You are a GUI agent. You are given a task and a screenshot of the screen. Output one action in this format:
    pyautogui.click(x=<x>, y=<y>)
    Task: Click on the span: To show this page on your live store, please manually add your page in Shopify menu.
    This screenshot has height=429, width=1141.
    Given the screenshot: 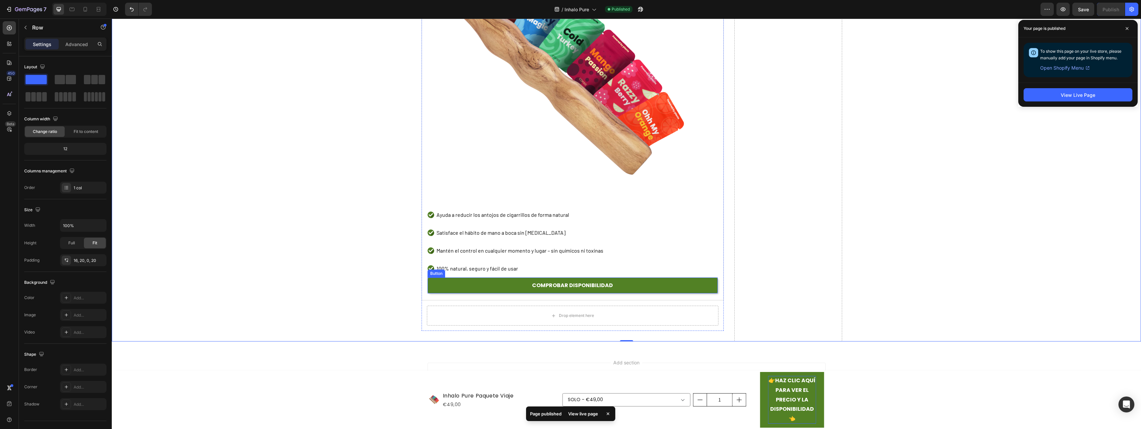 What is the action you would take?
    pyautogui.click(x=1080, y=54)
    